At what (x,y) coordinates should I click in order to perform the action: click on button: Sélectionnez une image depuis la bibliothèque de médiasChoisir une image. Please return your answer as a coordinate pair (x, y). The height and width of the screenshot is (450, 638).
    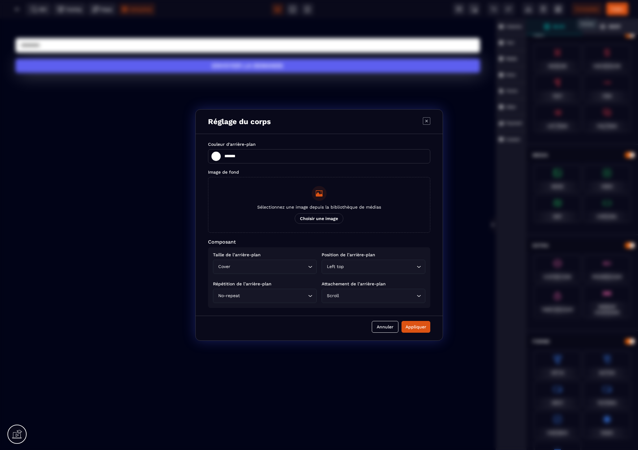
    Looking at the image, I should click on (319, 205).